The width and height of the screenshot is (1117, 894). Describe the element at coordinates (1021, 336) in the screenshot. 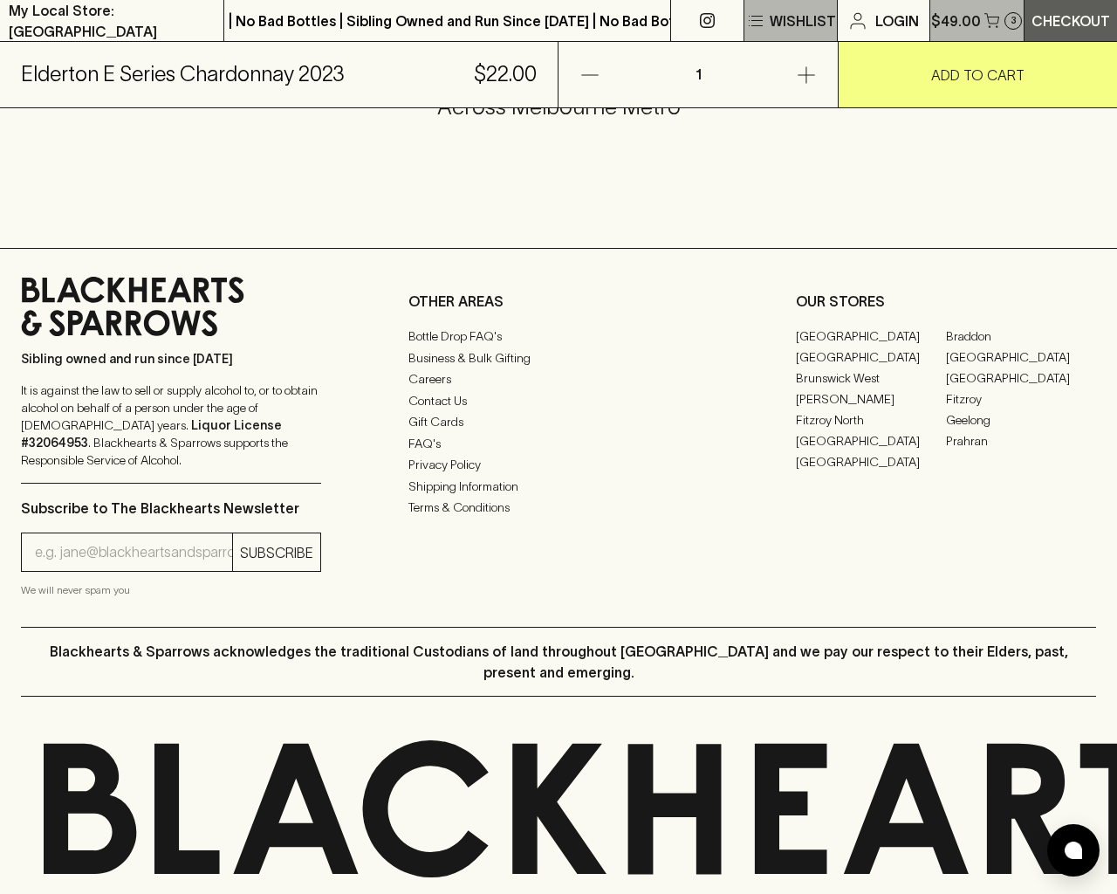

I see `a: Braddon` at that location.